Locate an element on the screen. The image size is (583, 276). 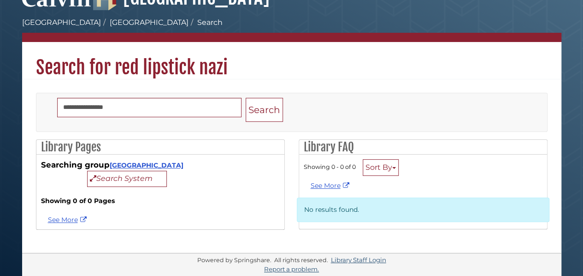
nav: breadcrumb is located at coordinates (292, 29).